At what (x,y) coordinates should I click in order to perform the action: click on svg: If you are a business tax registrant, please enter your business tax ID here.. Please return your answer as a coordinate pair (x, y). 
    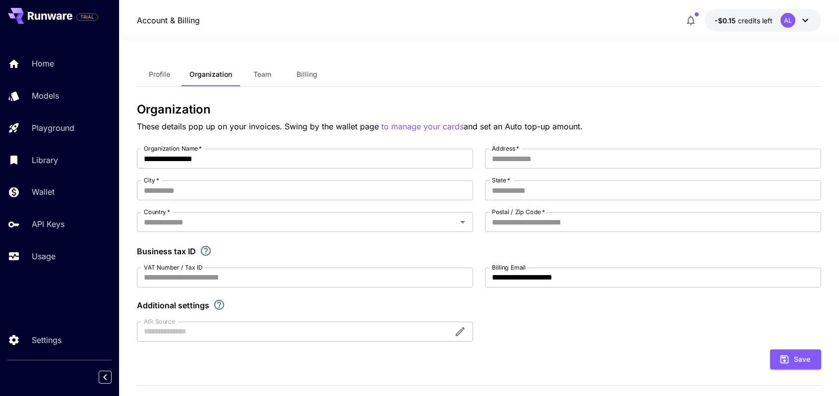
    Looking at the image, I should click on (206, 251).